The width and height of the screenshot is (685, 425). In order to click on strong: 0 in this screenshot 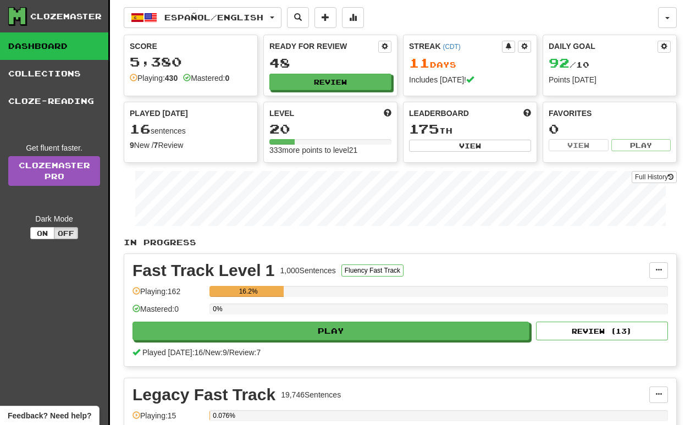, I will do `click(227, 78)`.